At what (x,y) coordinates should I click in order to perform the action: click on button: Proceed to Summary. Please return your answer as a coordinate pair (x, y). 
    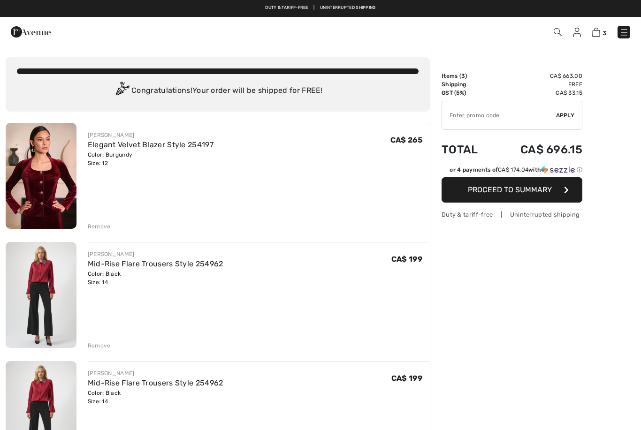
    Looking at the image, I should click on (512, 190).